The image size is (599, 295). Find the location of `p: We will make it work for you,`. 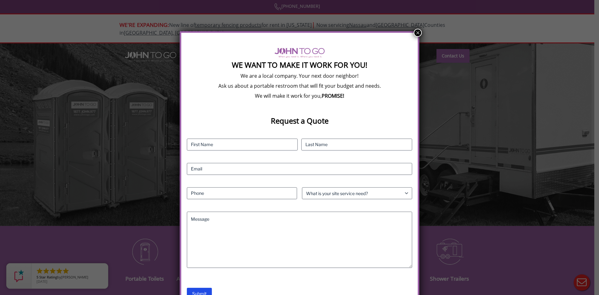

p: We will make it work for you, is located at coordinates (300, 96).